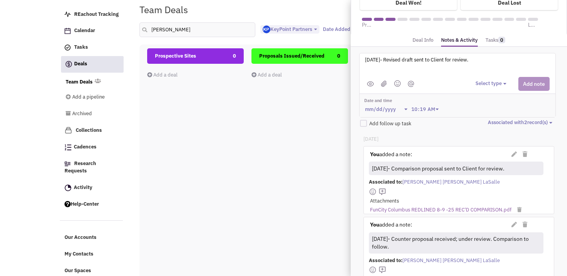 This screenshot has width=567, height=276. Describe the element at coordinates (384, 201) in the screenshot. I see `label: Attachments` at that location.